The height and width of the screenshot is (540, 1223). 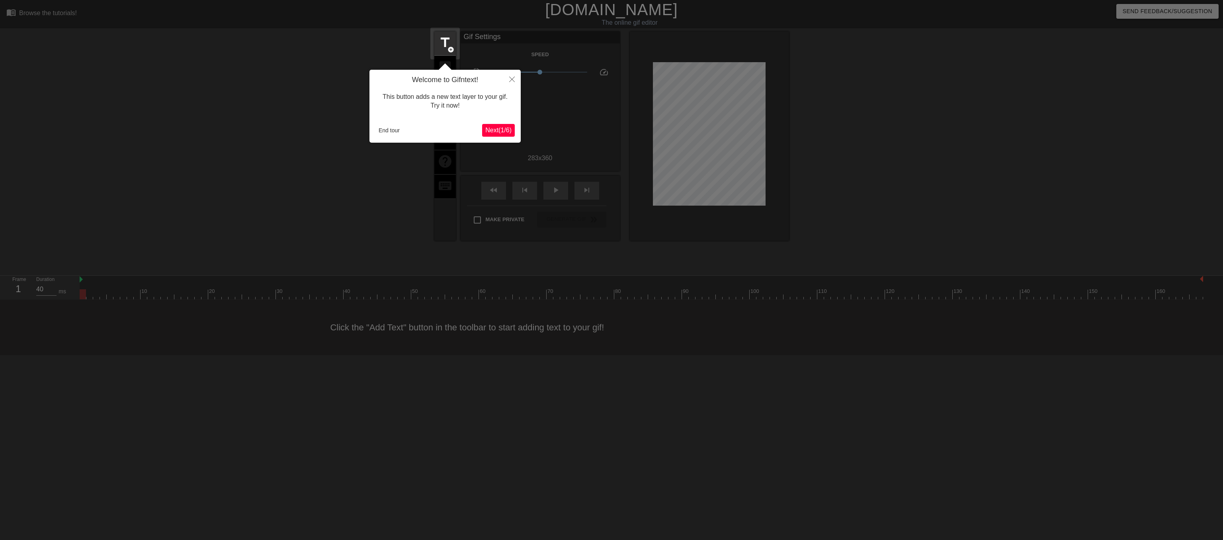 I want to click on button: End tour, so click(x=389, y=130).